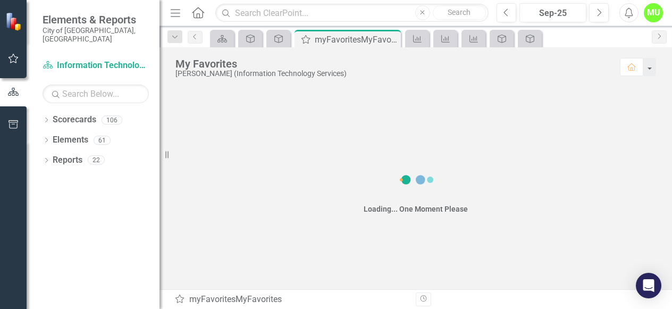  What do you see at coordinates (653, 13) in the screenshot?
I see `button: MU` at bounding box center [653, 13].